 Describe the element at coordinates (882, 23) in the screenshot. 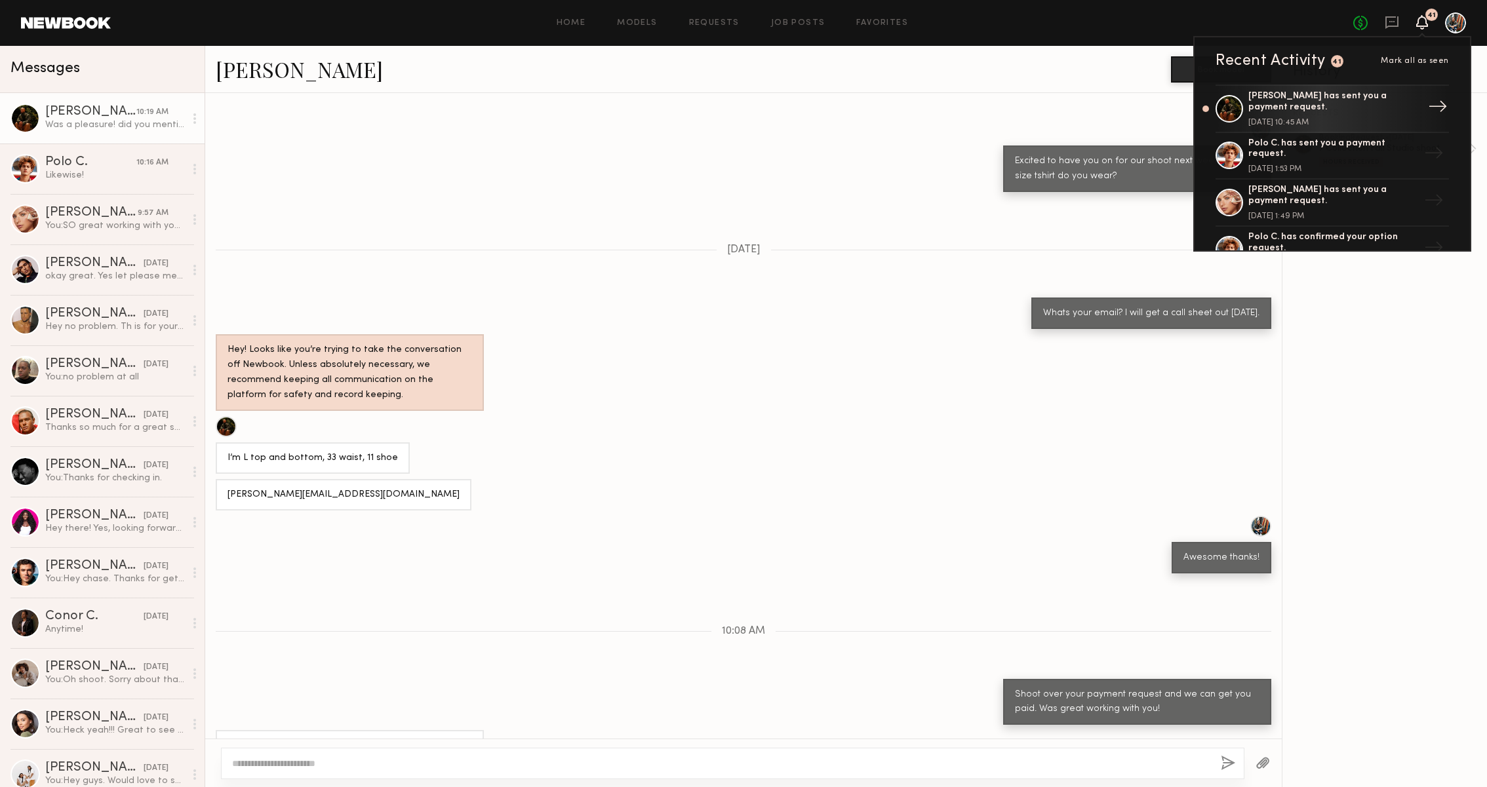

I see `a: Favorites` at that location.